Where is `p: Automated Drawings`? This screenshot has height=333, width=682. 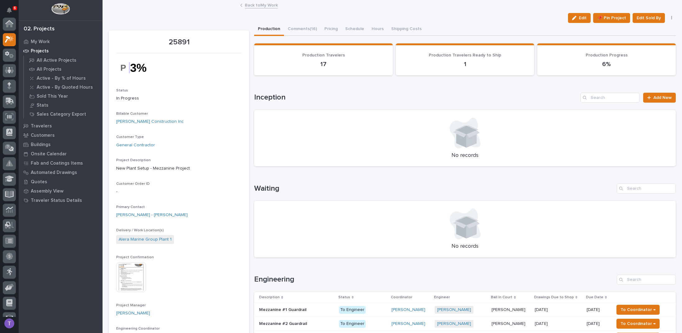
p: Automated Drawings is located at coordinates (54, 173).